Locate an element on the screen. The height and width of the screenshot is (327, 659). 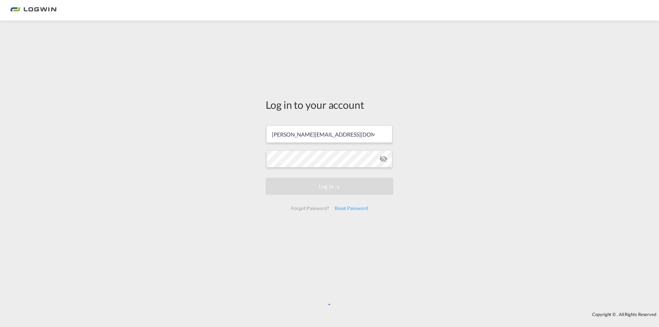
button: LOGIN is located at coordinates (330, 186).